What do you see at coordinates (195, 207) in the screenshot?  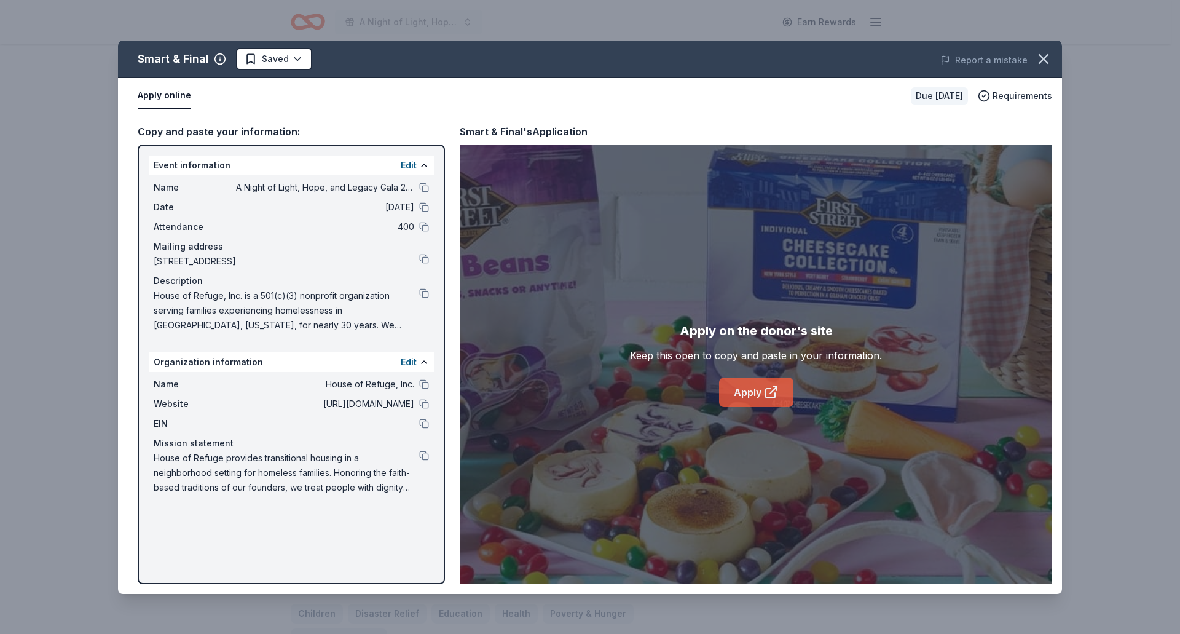 I see `span: Date` at bounding box center [195, 207].